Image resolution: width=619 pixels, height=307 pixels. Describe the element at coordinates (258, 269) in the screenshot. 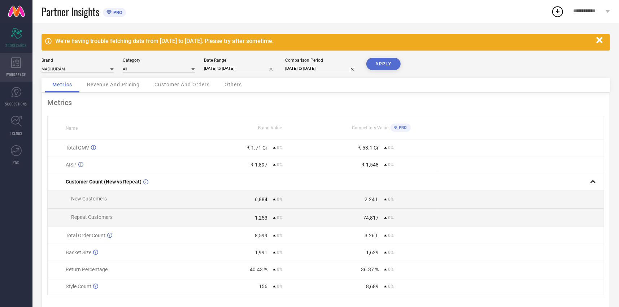

I see `div: 40.43 %` at that location.